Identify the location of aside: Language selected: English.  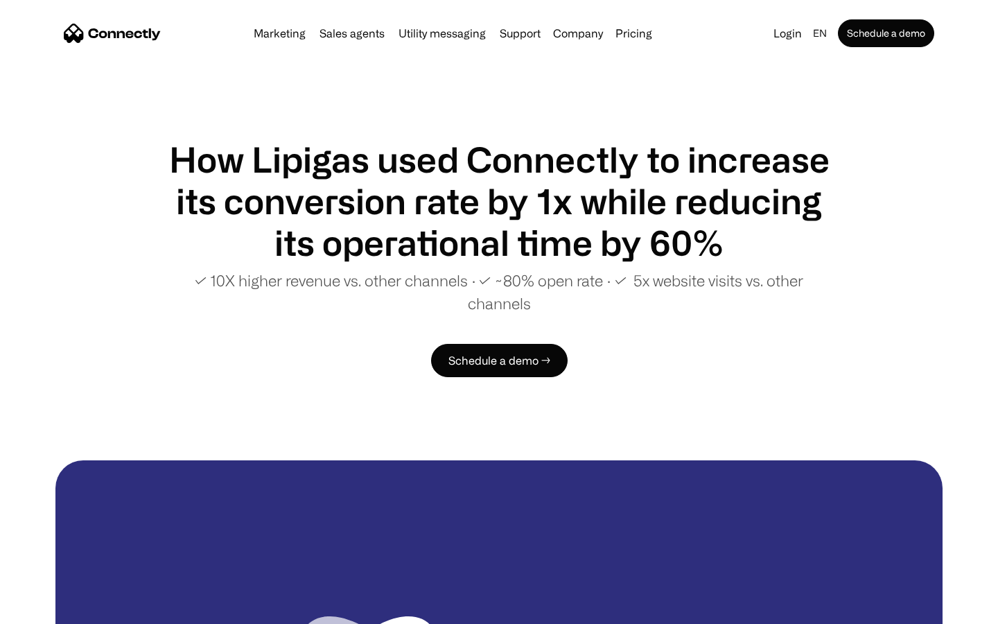
(49, 609).